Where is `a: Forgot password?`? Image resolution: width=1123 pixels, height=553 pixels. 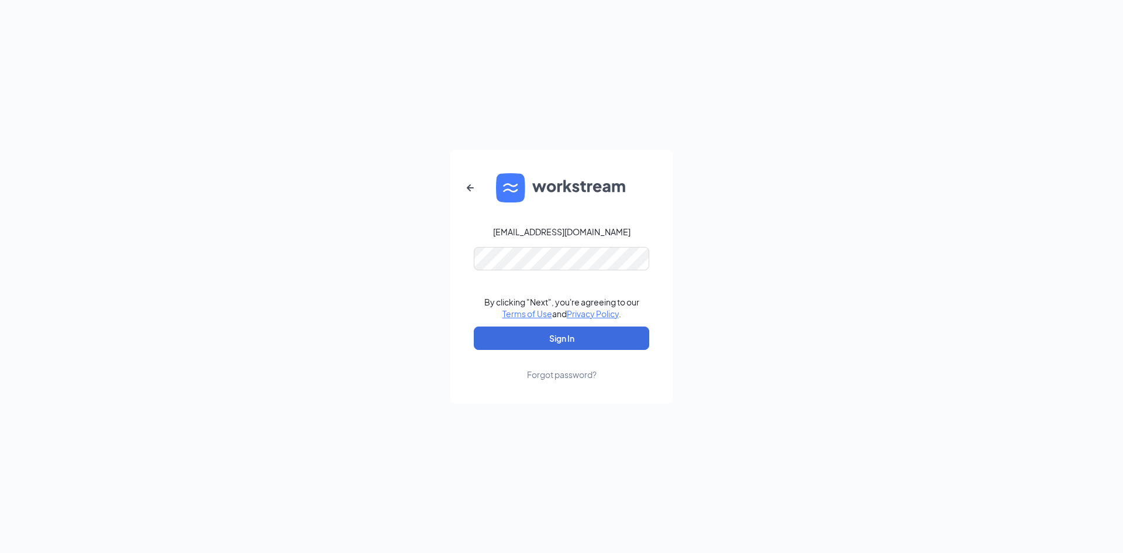 a: Forgot password? is located at coordinates (561, 365).